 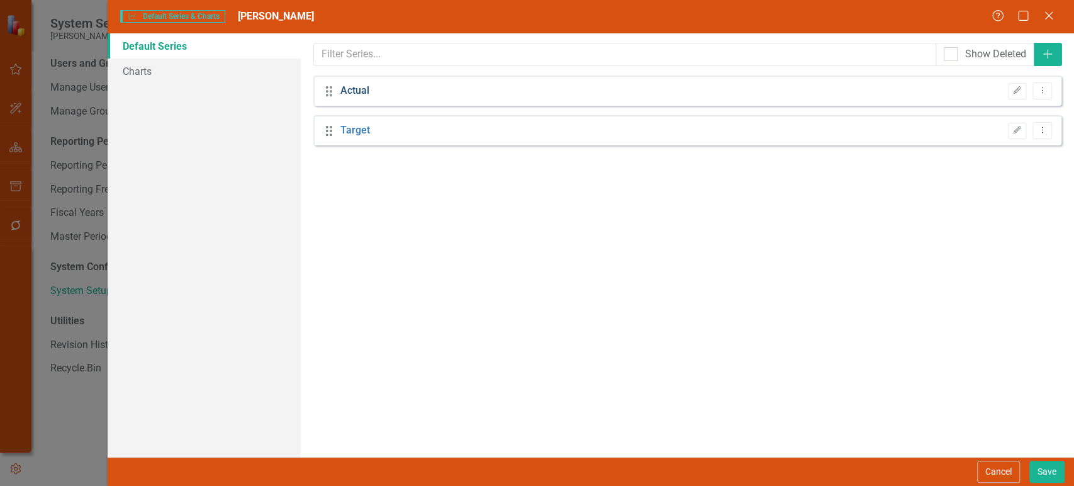 What do you see at coordinates (204, 46) in the screenshot?
I see `a: Default Series` at bounding box center [204, 46].